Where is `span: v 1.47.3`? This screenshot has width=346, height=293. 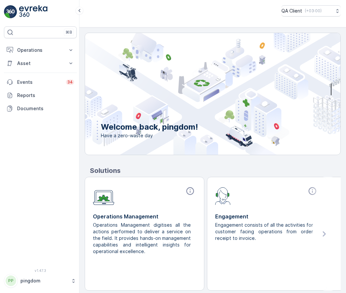 span: v 1.47.3 is located at coordinates (40, 270).